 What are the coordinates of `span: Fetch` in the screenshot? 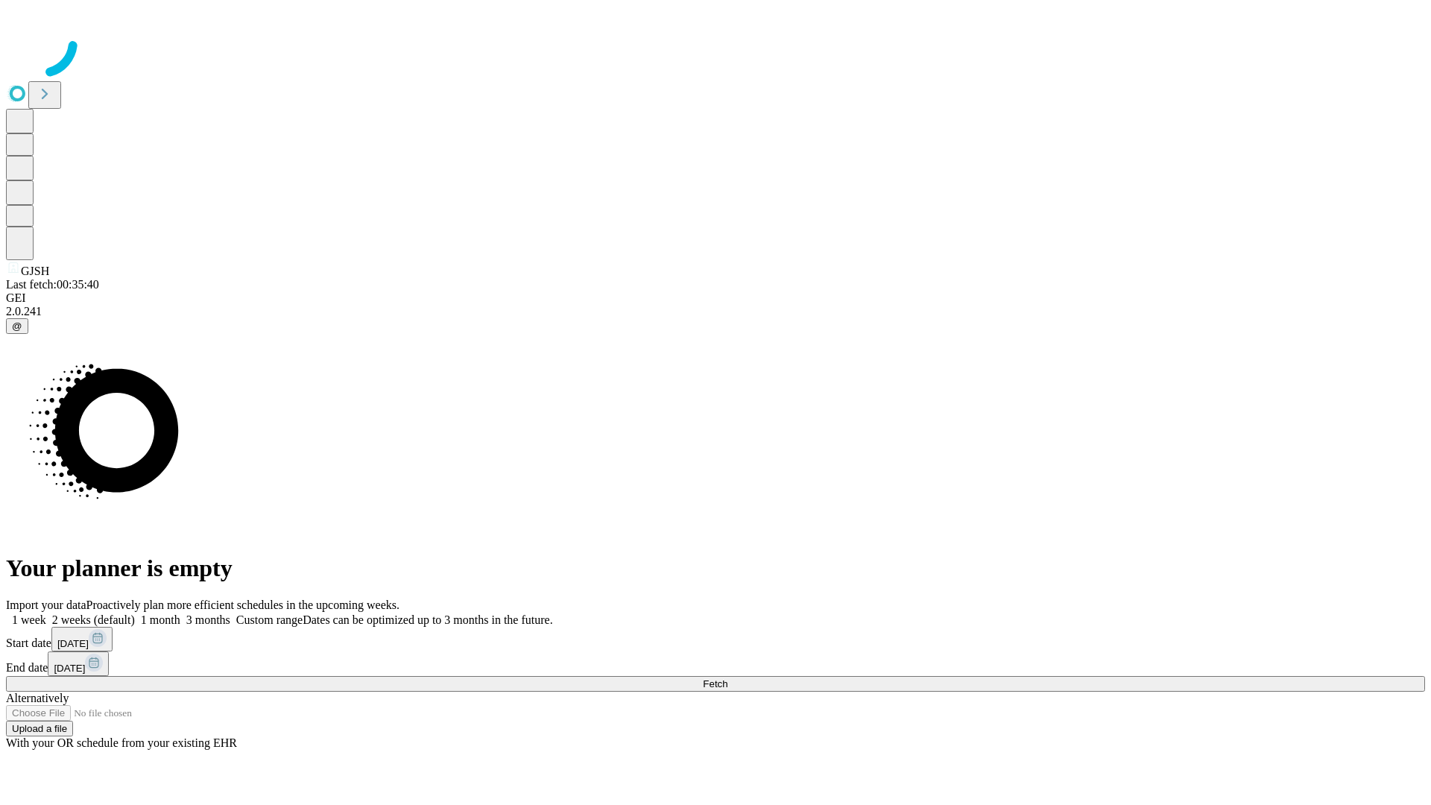 It's located at (715, 683).